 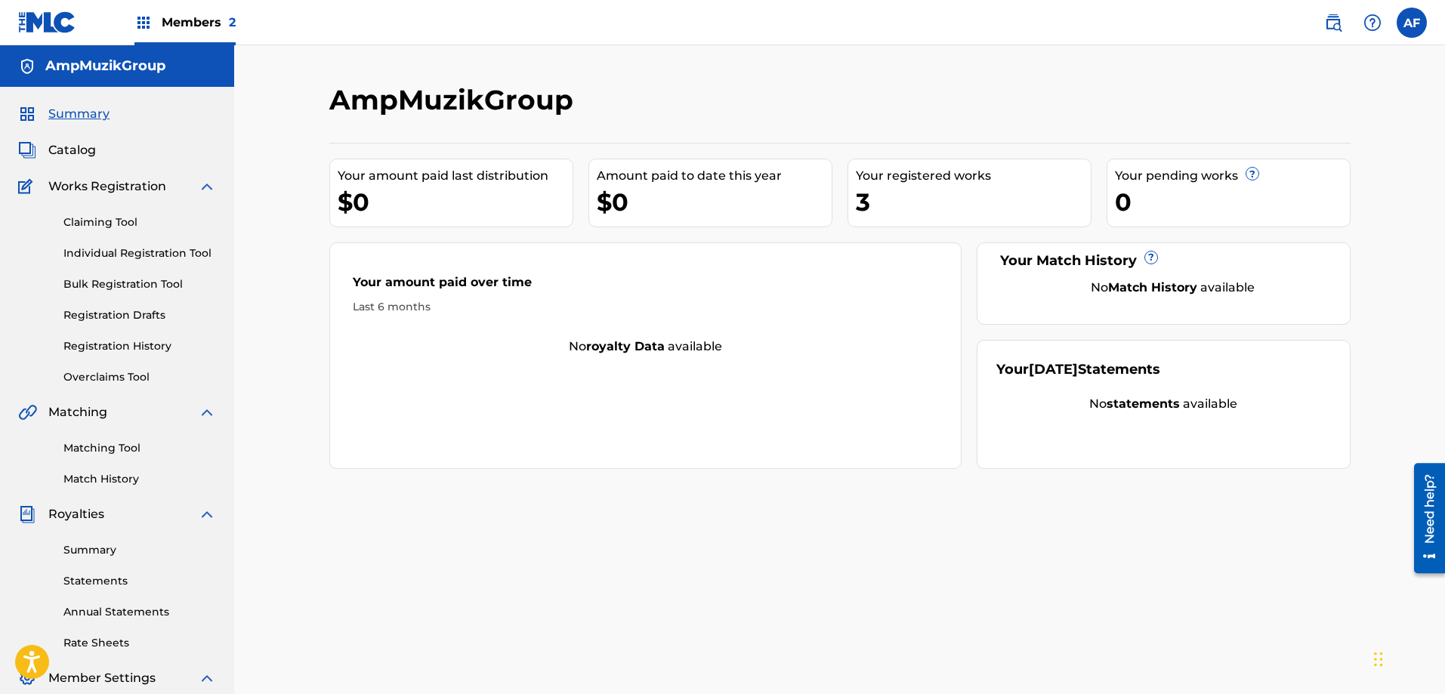 I want to click on div: User Menu, so click(x=1412, y=23).